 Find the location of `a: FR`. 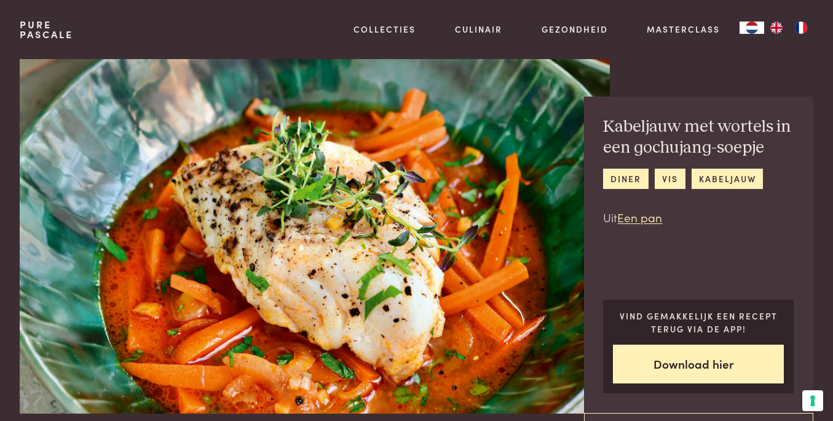

a: FR is located at coordinates (802, 28).